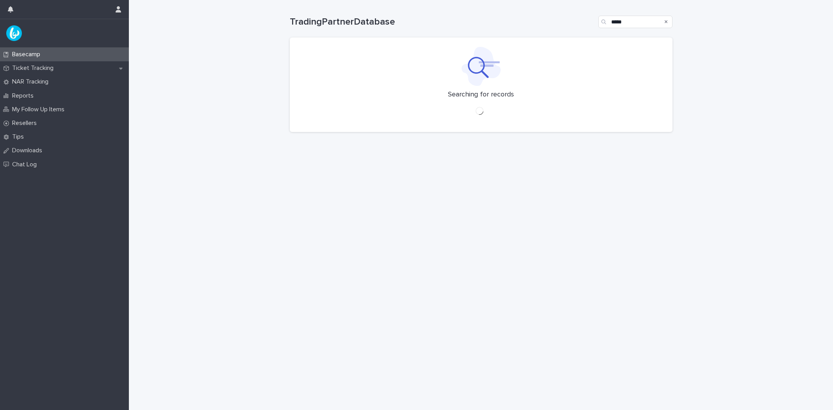 The image size is (833, 410). I want to click on p: Tips, so click(20, 137).